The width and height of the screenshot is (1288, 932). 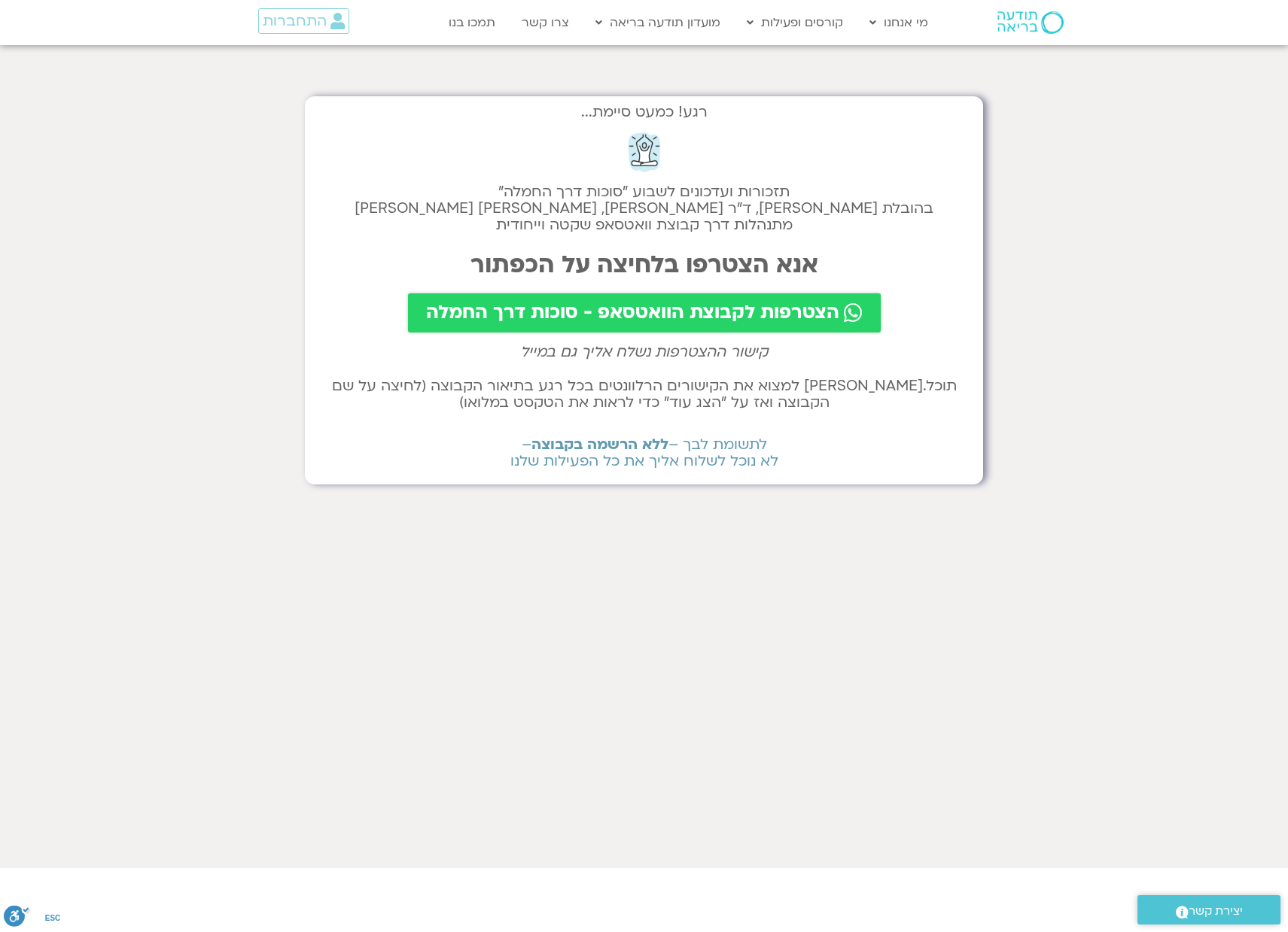 What do you see at coordinates (644, 112) in the screenshot?
I see `h2: רגע! כמעט סיימת...` at bounding box center [644, 112].